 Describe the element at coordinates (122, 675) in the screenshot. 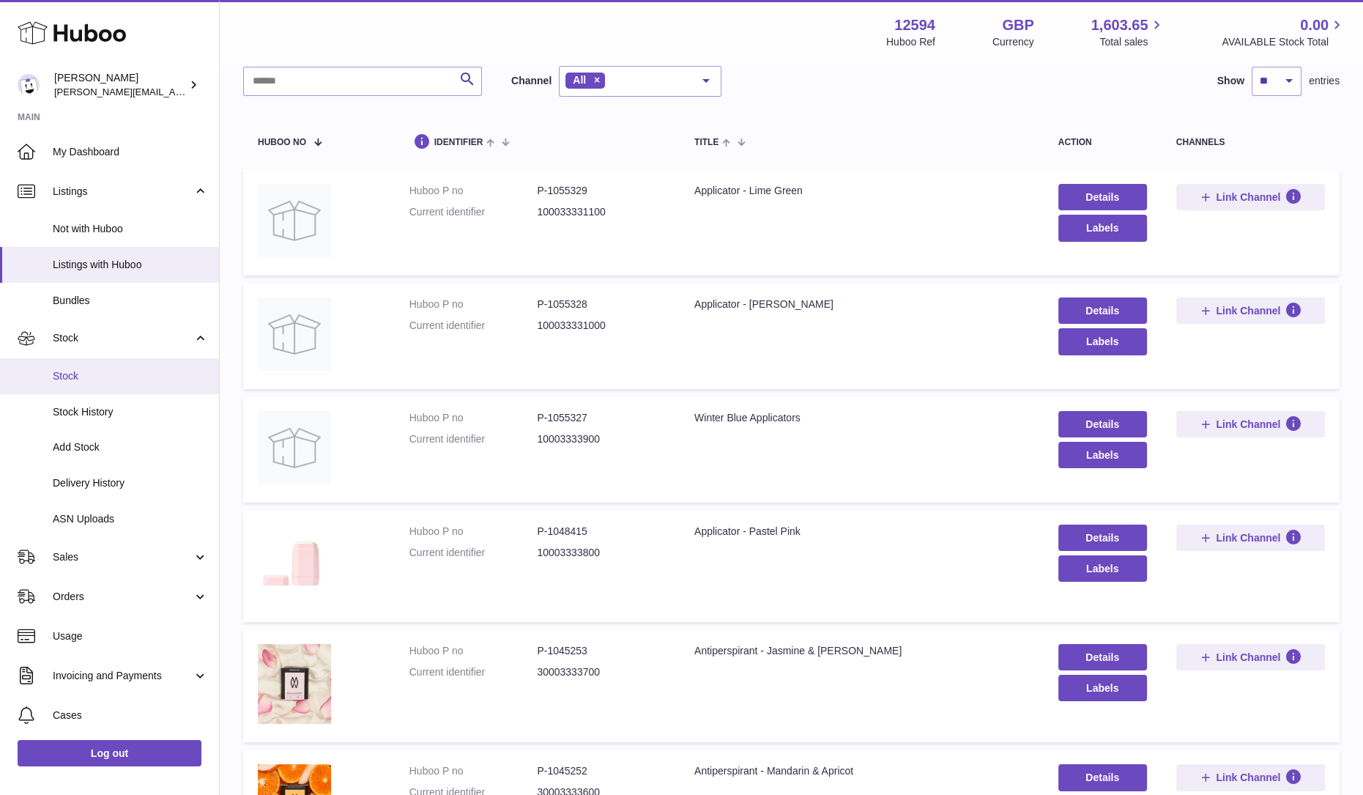

I see `span: Invoicing and Payments` at that location.